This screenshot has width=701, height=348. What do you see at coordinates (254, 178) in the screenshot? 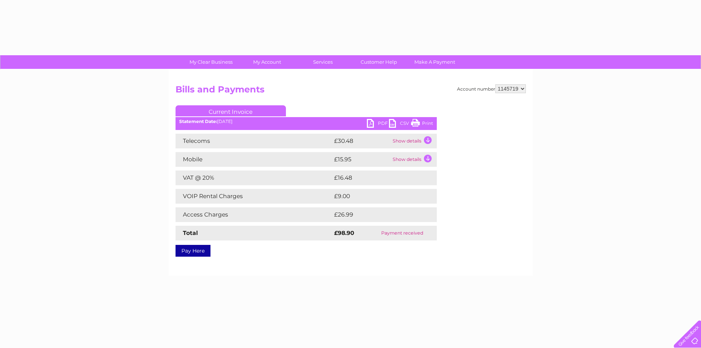
I see `td: VAT @ 20%` at bounding box center [254, 178].